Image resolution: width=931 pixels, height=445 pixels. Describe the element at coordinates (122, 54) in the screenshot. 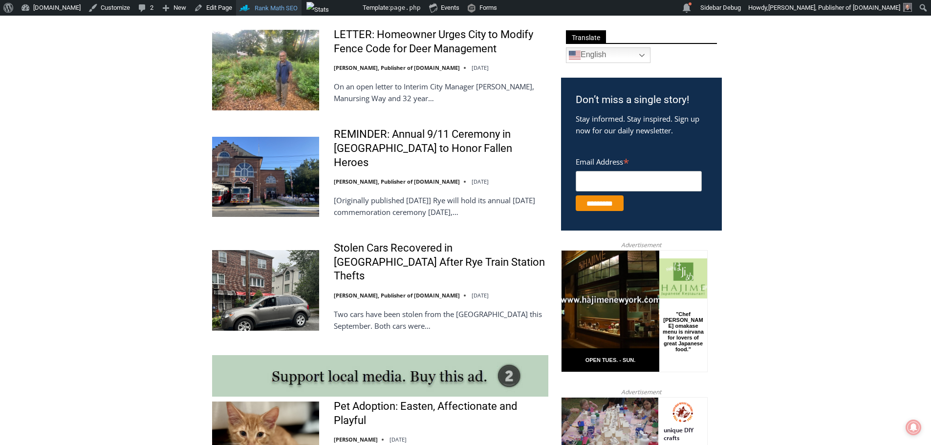

I see `div: unique DIY crafts` at that location.